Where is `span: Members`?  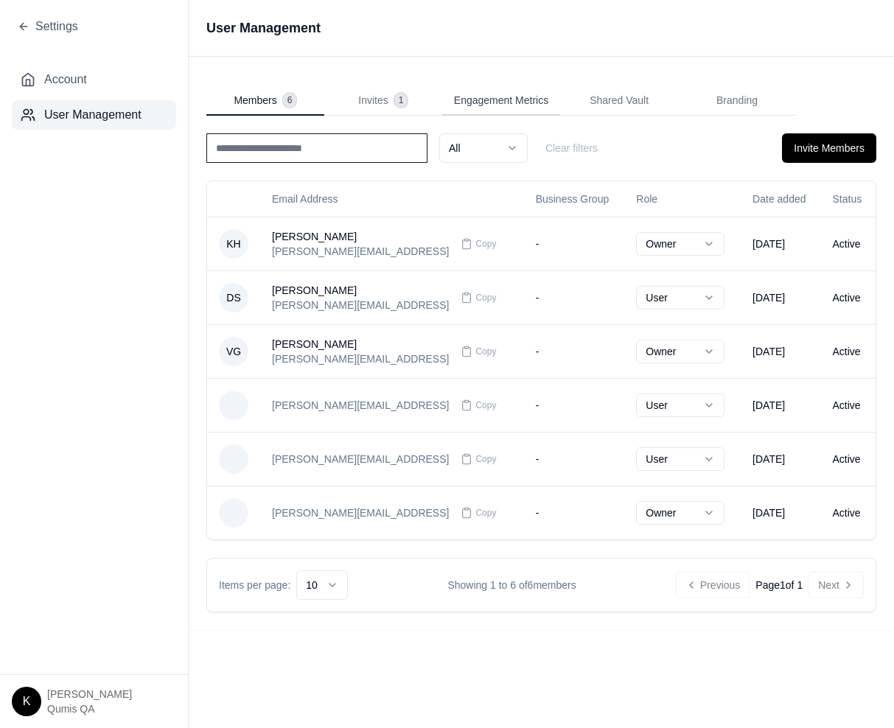 span: Members is located at coordinates (255, 100).